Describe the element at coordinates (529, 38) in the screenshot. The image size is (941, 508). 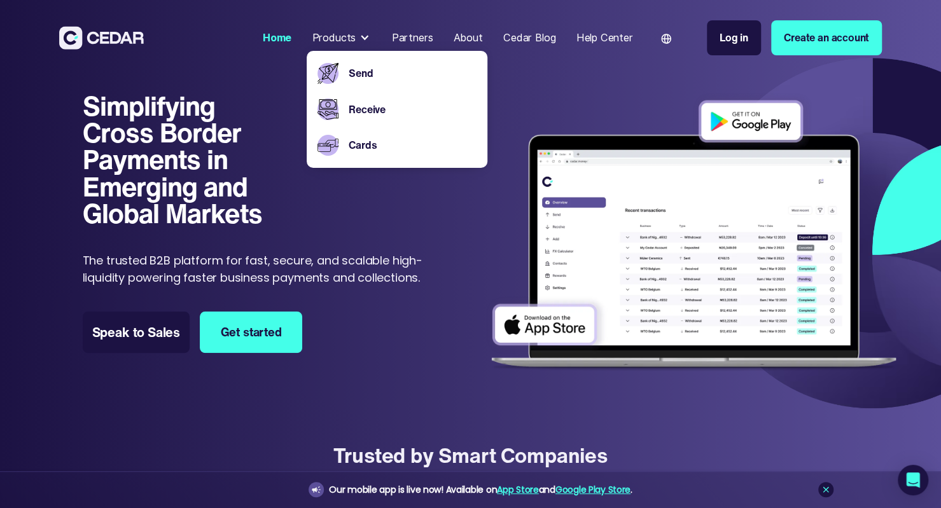
I see `a: Cedar Blog` at that location.